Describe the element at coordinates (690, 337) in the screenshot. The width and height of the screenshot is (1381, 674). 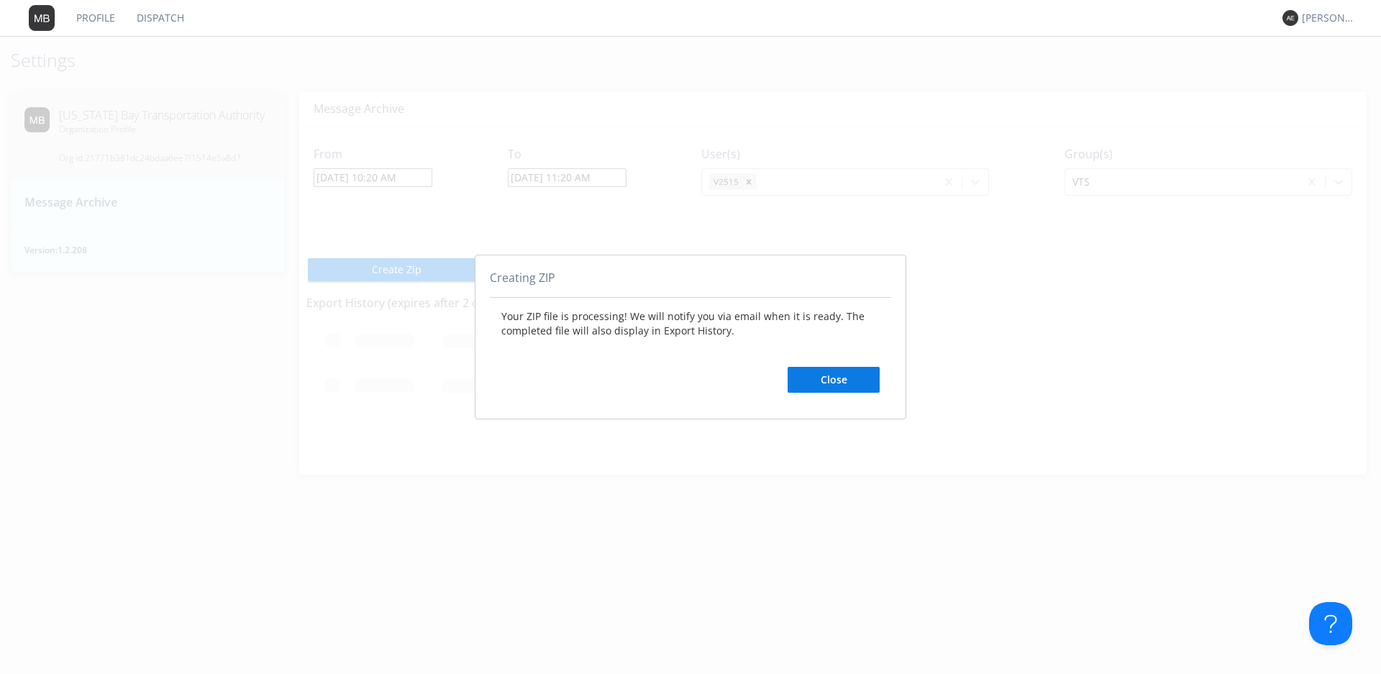
I see `div: abcd` at that location.